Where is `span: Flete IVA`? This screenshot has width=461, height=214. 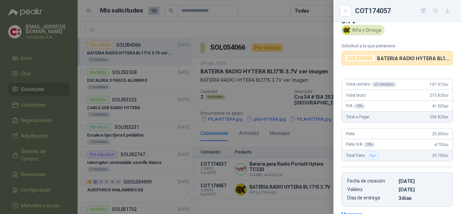
span: Flete IVA is located at coordinates (360, 144).